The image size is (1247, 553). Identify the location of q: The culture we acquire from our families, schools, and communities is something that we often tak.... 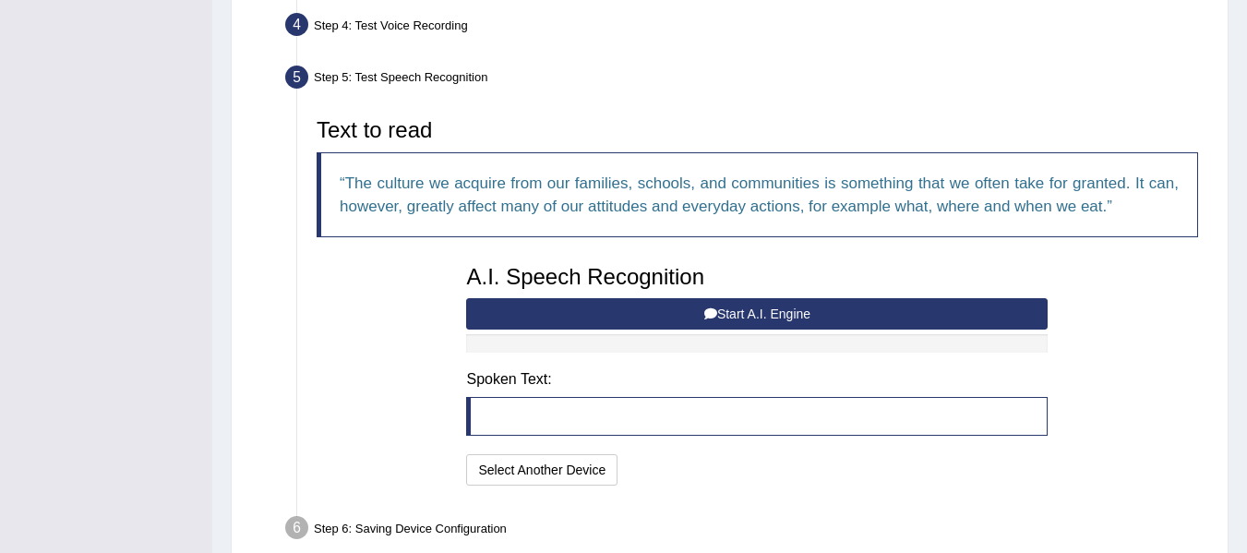
(759, 195).